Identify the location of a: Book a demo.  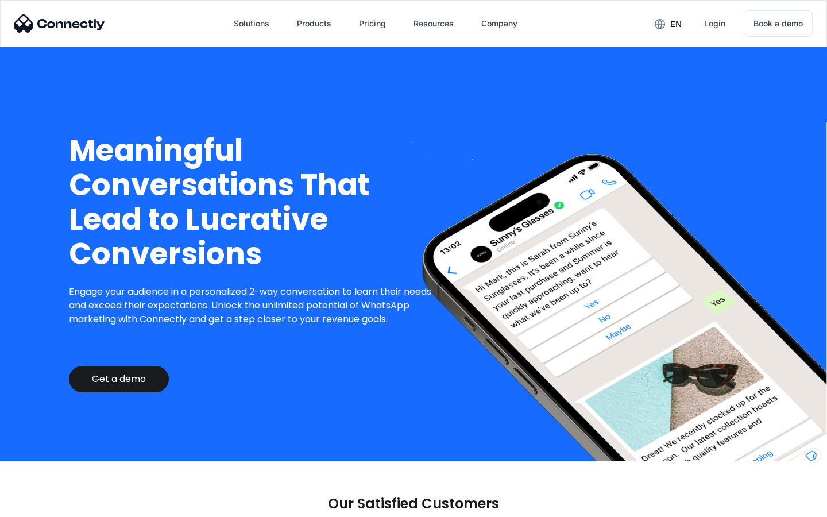
(778, 24).